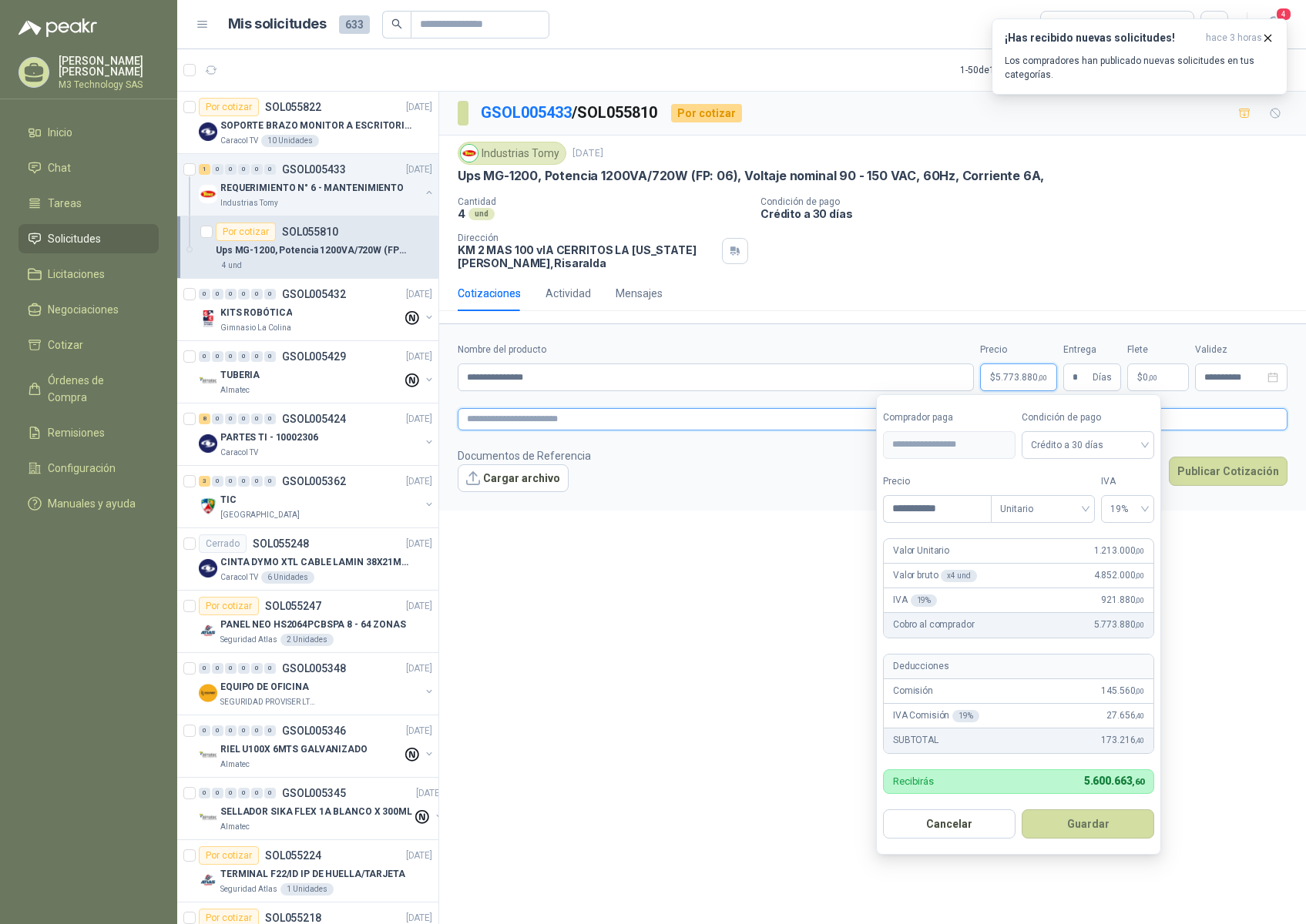 The image size is (1306, 924). What do you see at coordinates (397, 24) in the screenshot?
I see `span: search` at bounding box center [397, 24].